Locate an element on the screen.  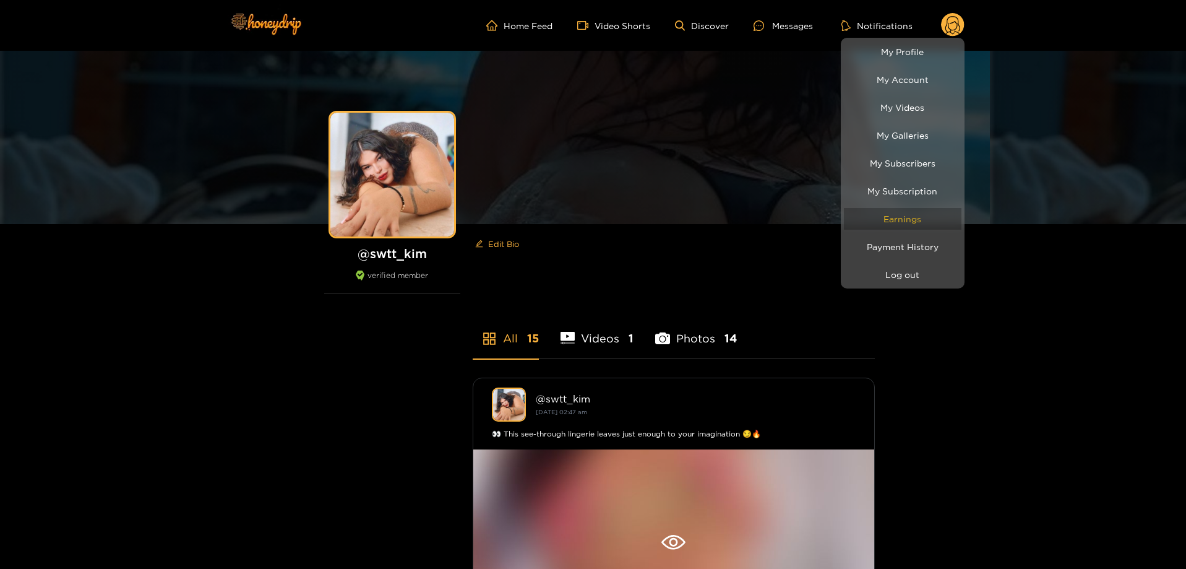
a: My Subscription is located at coordinates (903, 191).